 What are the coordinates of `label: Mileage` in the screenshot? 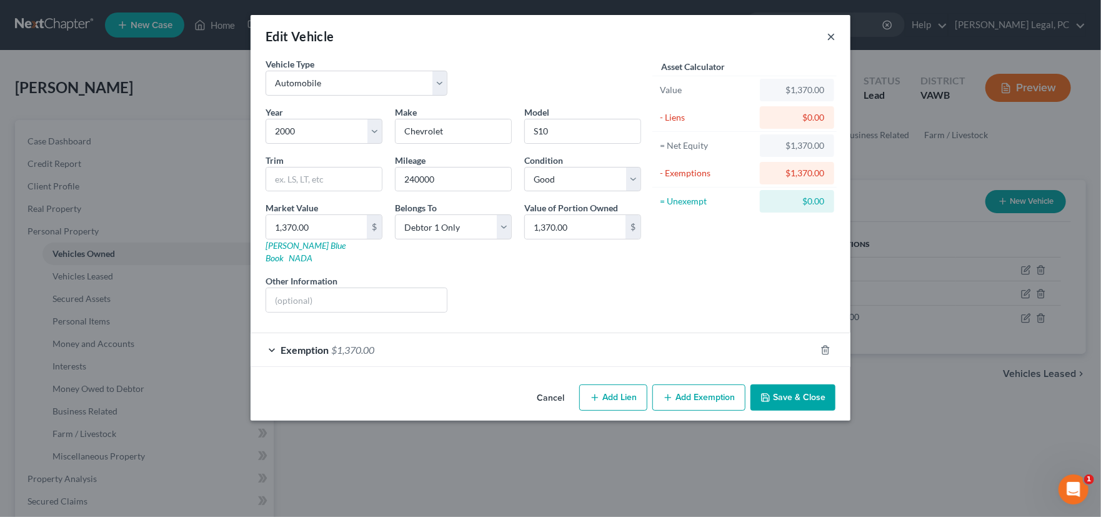 It's located at (410, 160).